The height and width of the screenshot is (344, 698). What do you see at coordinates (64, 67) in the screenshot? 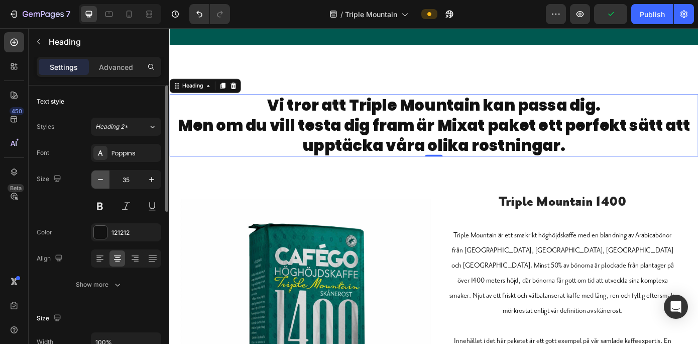
I see `p: Settings` at bounding box center [64, 67].